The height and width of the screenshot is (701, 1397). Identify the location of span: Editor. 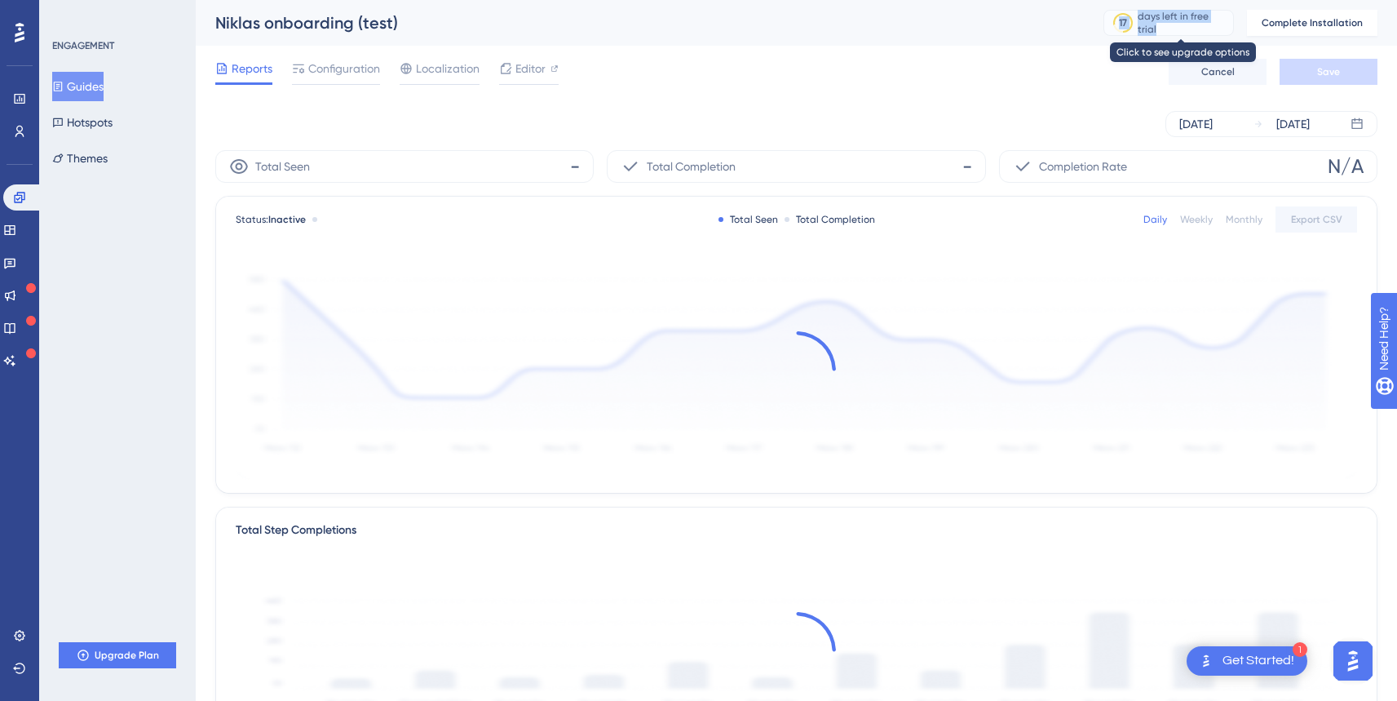
(530, 69).